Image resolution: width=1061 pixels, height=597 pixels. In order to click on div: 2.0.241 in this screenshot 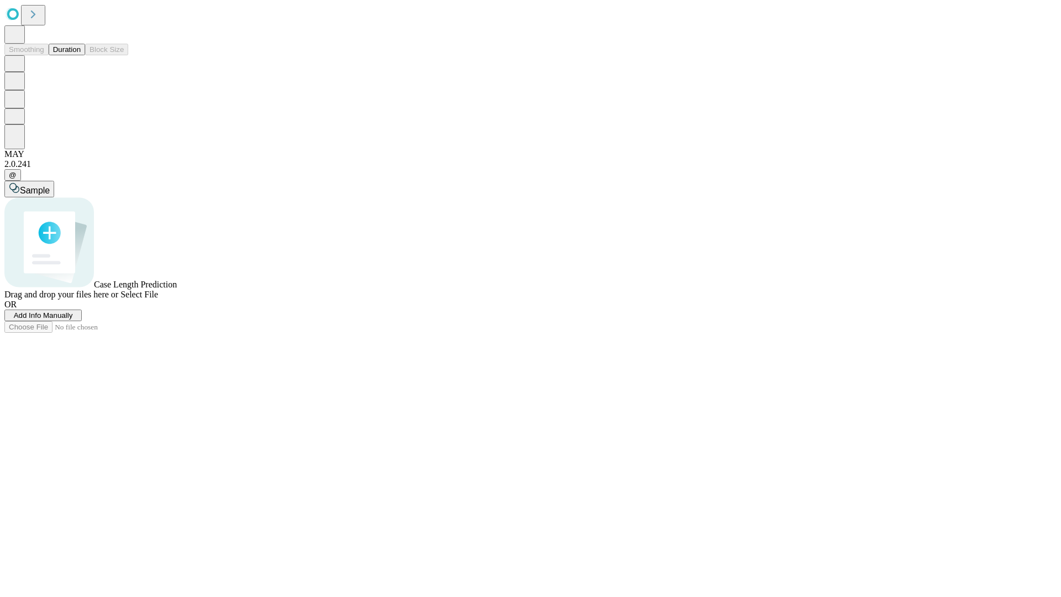, I will do `click(530, 164)`.